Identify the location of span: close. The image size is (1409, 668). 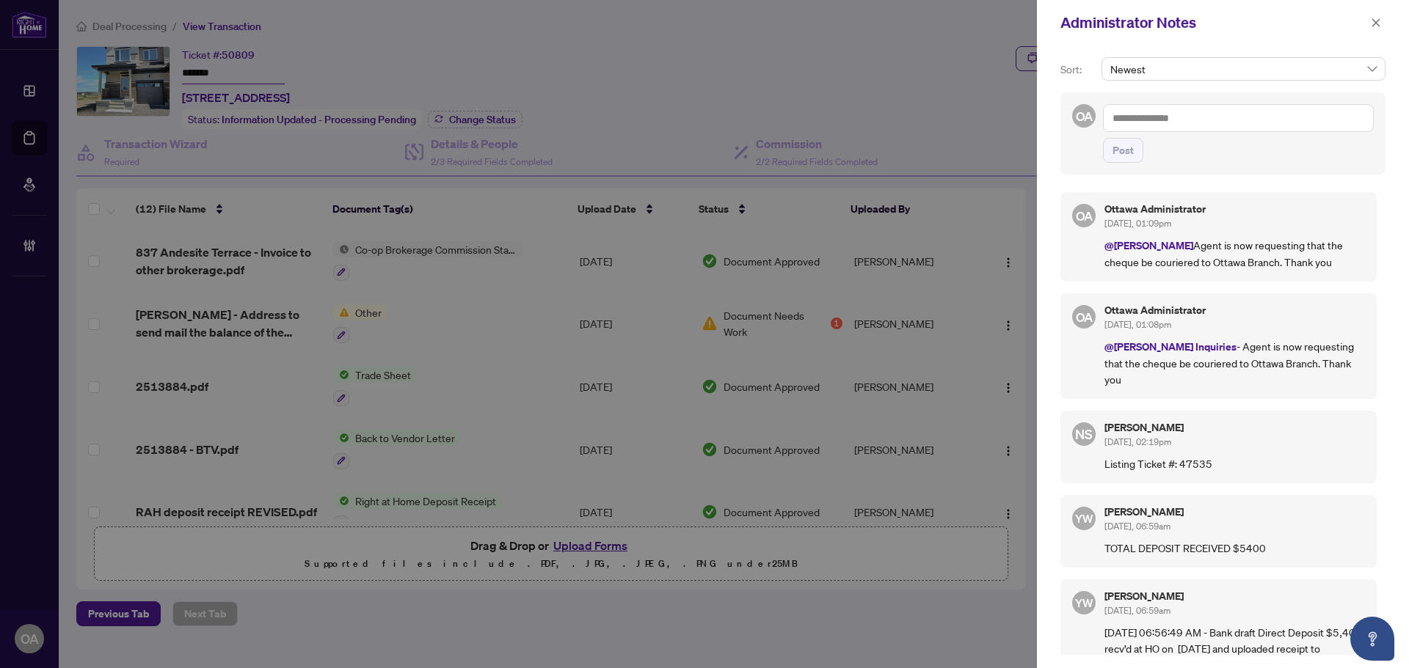
(1376, 23).